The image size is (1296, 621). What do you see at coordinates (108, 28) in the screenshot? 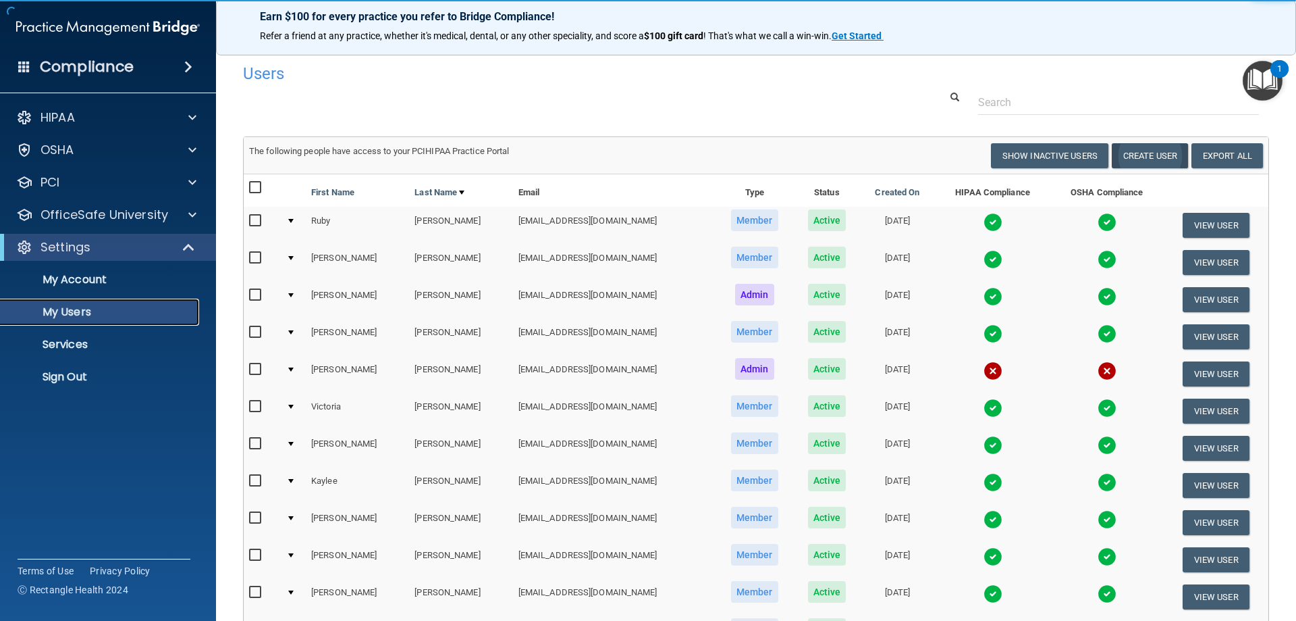
I see `img: PMB logo` at bounding box center [108, 28].